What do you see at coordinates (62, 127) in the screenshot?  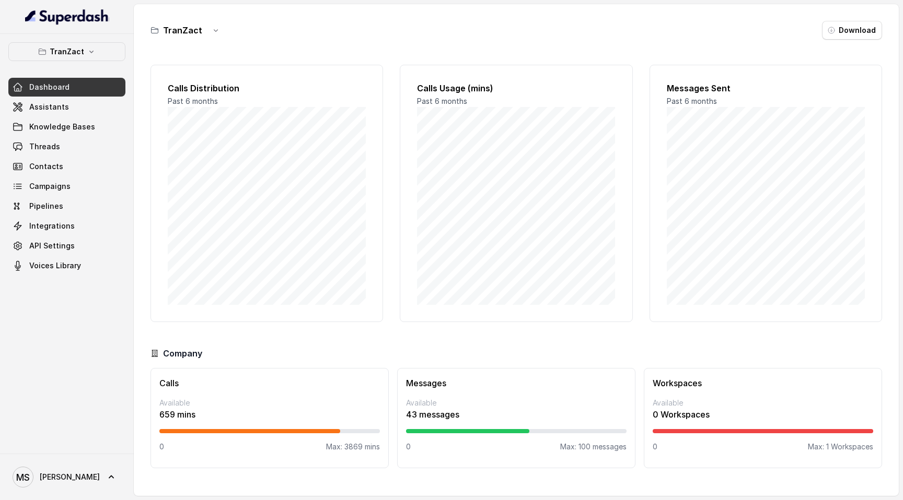 I see `span: Knowledge Bases` at bounding box center [62, 127].